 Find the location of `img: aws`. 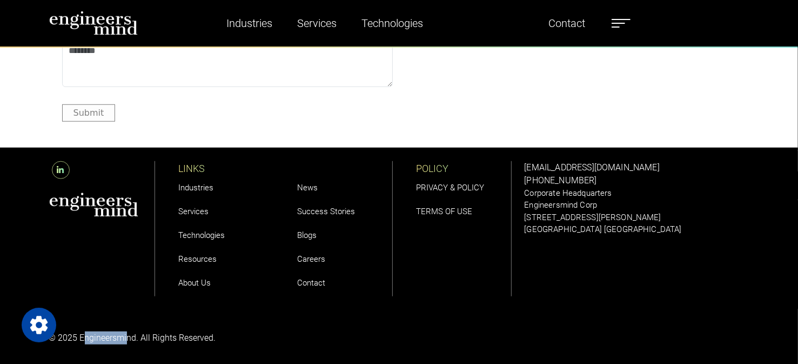

img: aws is located at coordinates (94, 204).